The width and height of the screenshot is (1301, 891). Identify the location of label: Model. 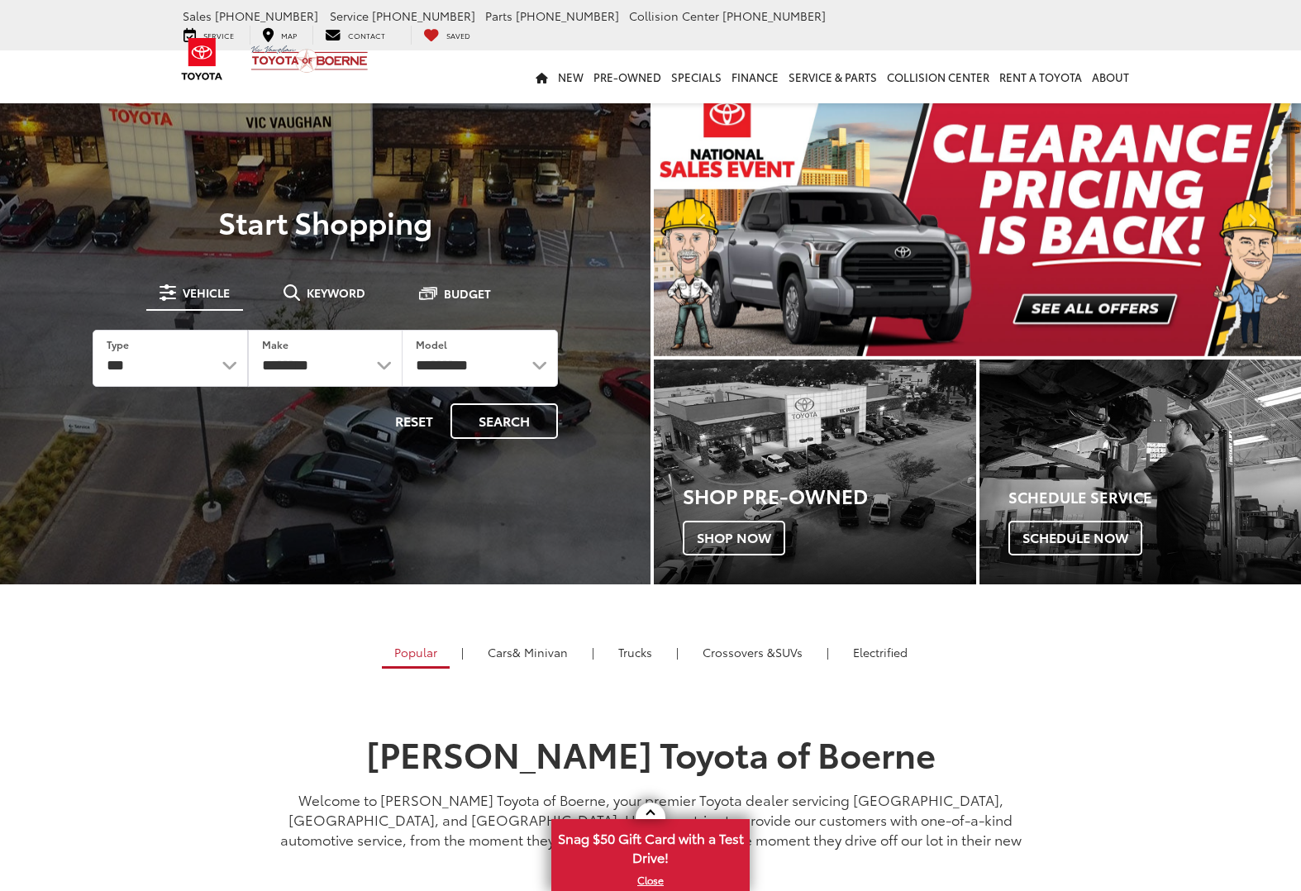
(432, 344).